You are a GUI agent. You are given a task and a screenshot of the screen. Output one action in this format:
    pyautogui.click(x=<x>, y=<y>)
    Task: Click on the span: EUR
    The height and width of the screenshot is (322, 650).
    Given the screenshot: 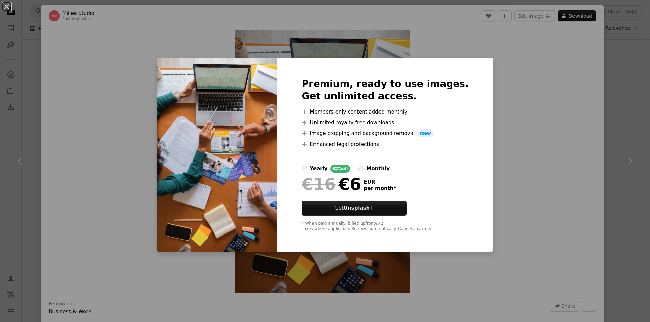 What is the action you would take?
    pyautogui.click(x=380, y=182)
    